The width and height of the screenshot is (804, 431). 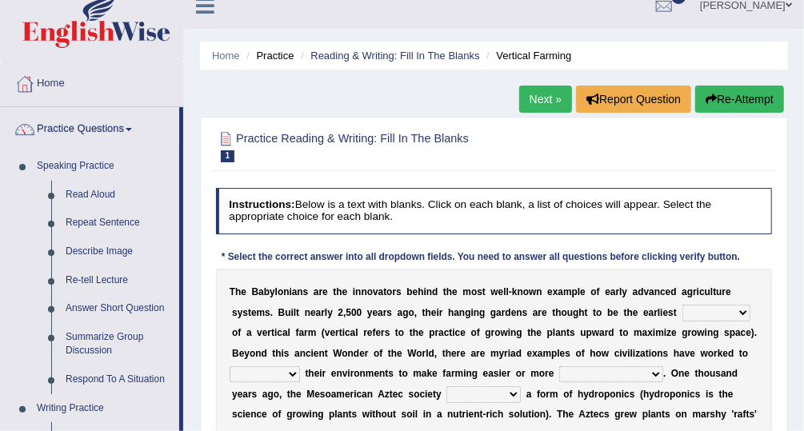 I want to click on span: 1, so click(x=228, y=156).